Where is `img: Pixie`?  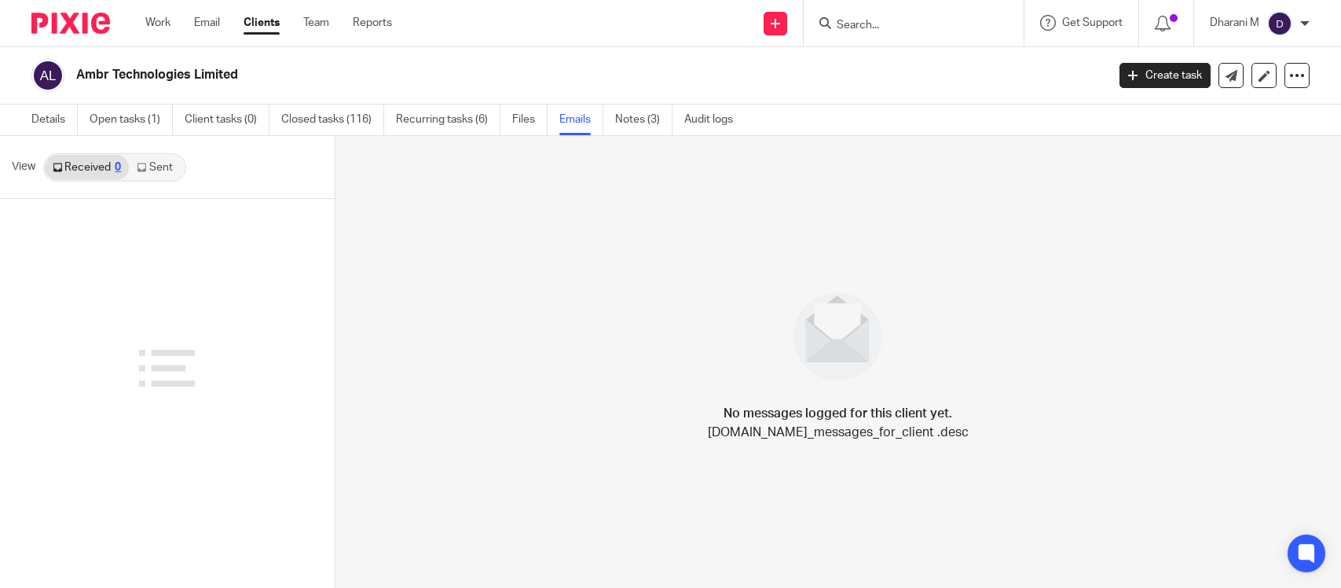
img: Pixie is located at coordinates (71, 23).